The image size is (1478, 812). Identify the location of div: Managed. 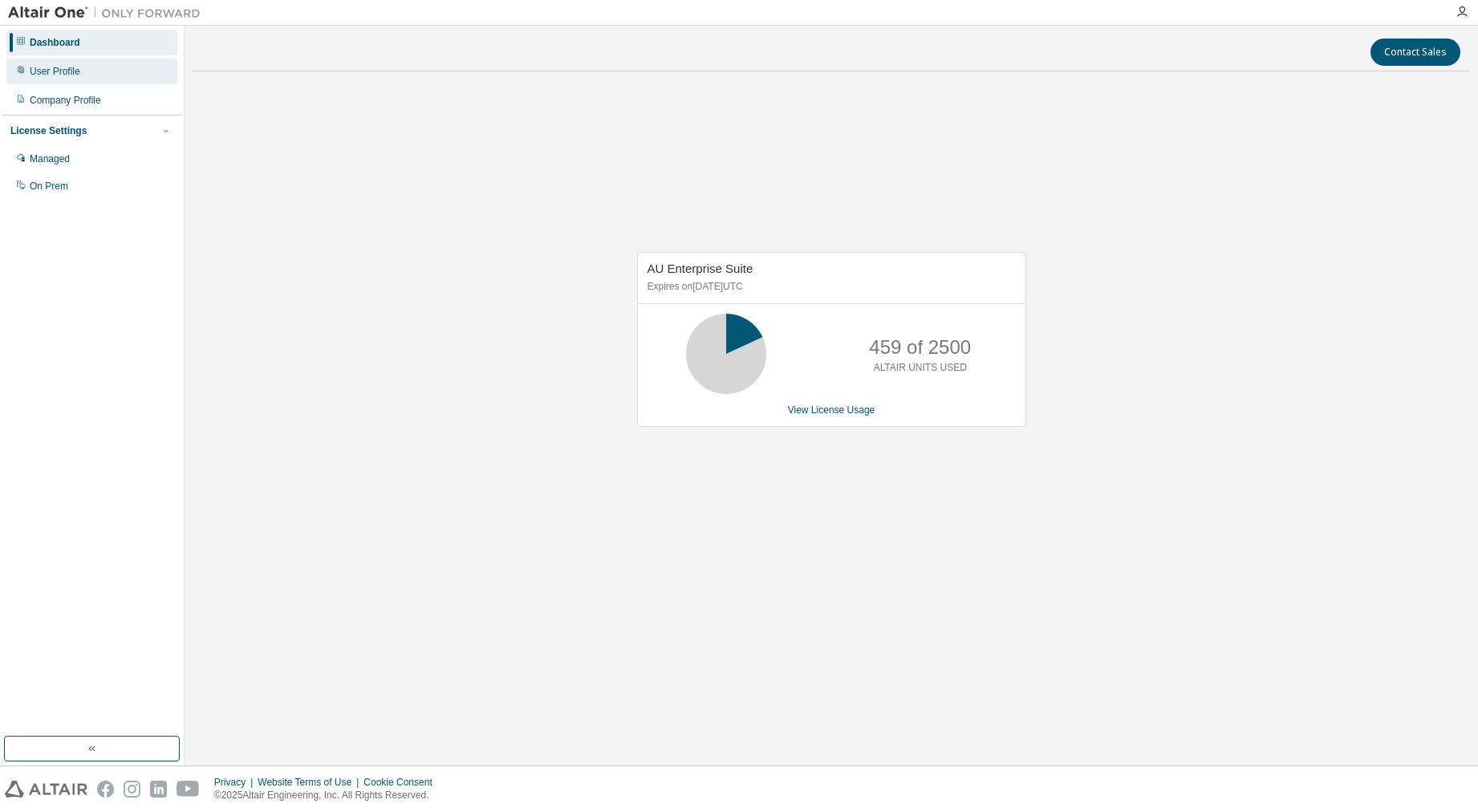
(49, 159).